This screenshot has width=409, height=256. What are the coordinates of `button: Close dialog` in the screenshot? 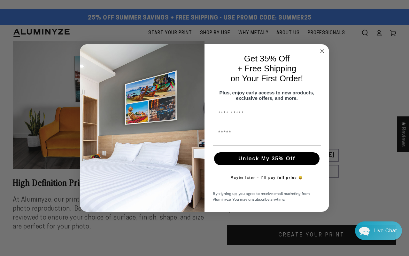 It's located at (322, 51).